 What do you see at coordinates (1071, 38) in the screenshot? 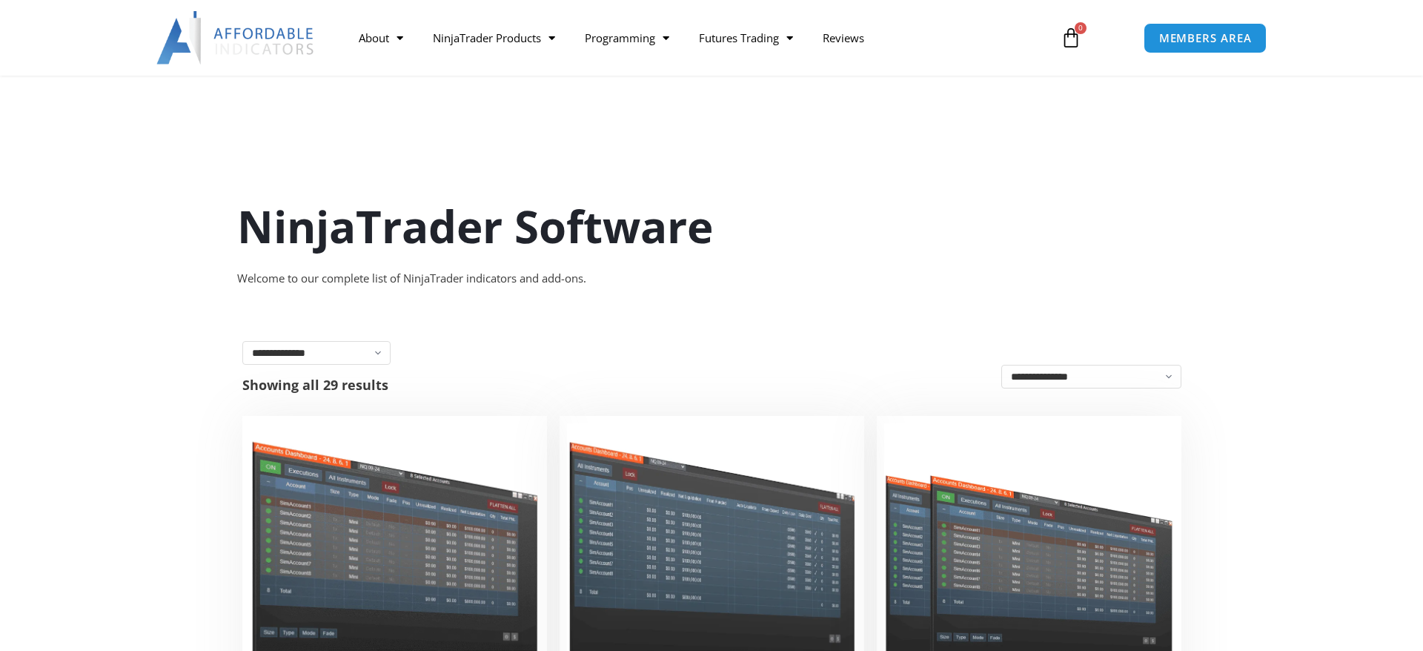
I see `a: 0` at bounding box center [1071, 38].